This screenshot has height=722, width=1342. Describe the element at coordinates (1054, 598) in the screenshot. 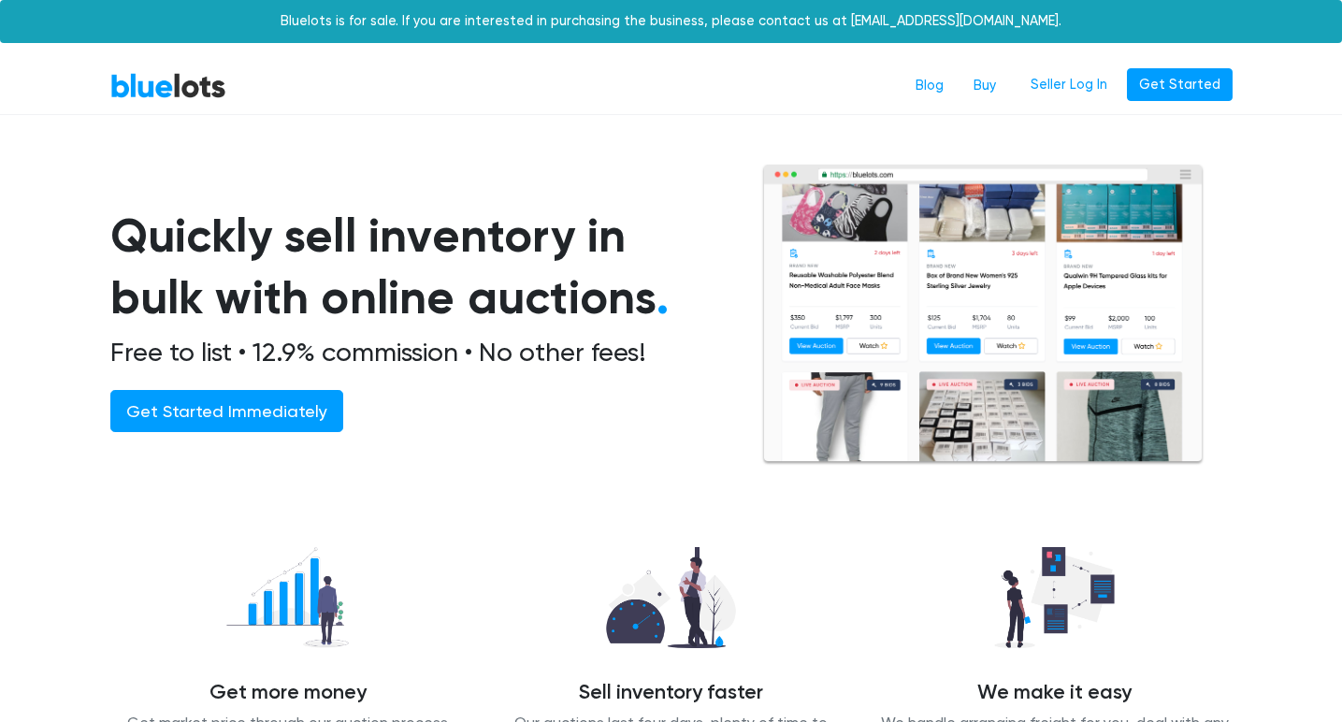

I see `img: we_manage-77d26b14627abc54d025a00e9d5ddefd645ea4957b3cc0d2b85b0966dac19dae.png` at that location.